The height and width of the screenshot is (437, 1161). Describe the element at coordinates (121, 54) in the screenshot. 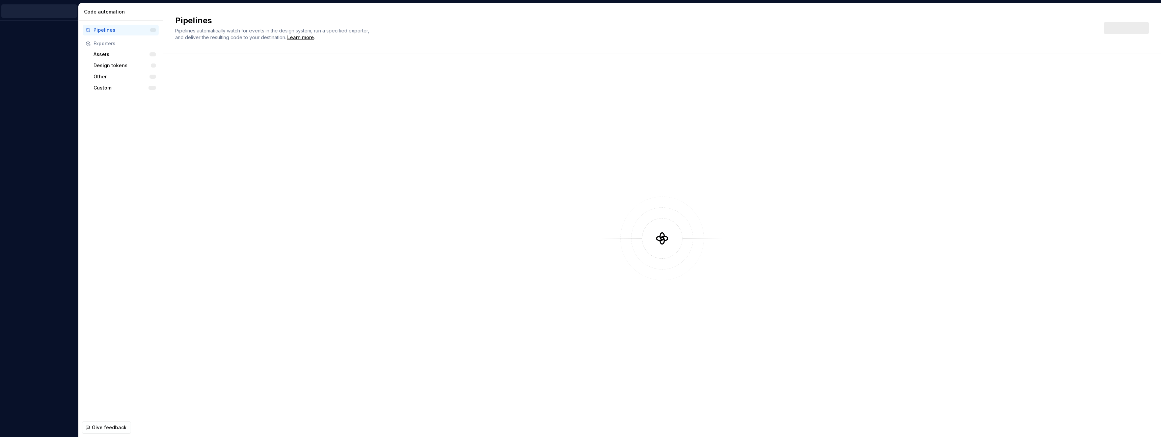

I see `div: Assets` at that location.